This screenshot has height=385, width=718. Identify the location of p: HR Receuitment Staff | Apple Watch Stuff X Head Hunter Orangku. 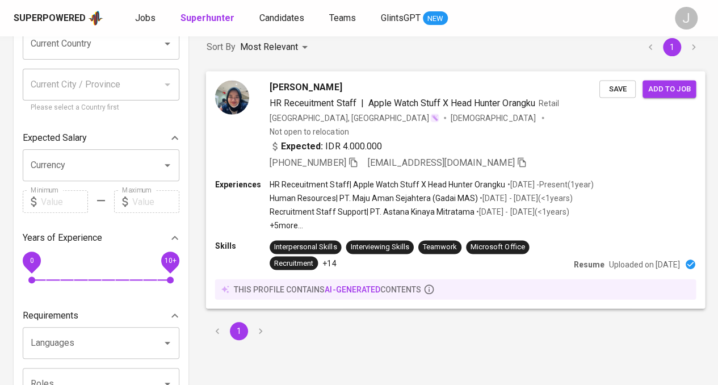
(387, 184).